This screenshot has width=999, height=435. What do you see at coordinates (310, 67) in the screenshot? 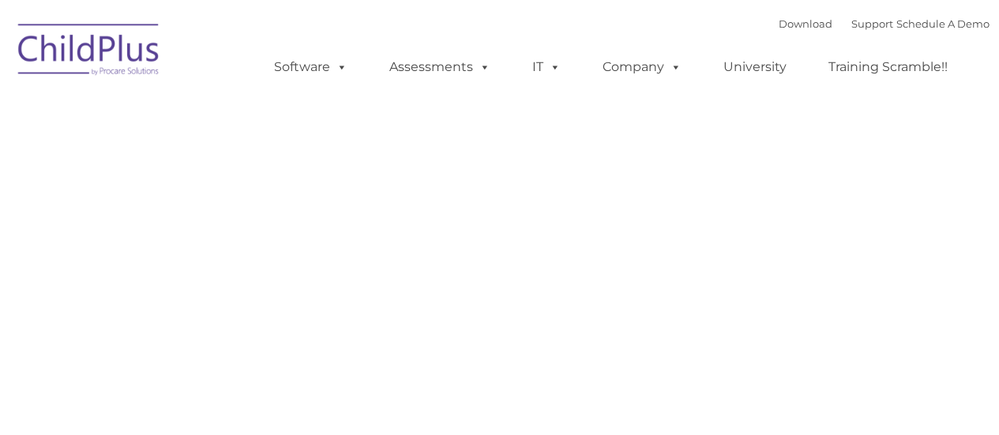
I see `a: Software` at bounding box center [310, 67].